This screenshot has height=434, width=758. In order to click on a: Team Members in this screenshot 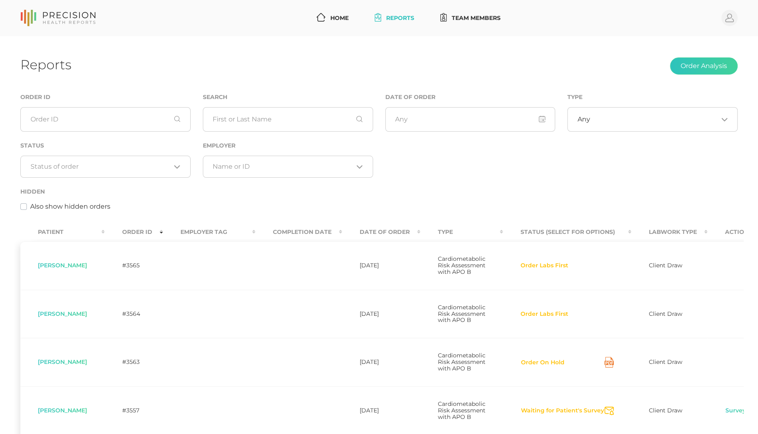, I will do `click(471, 18)`.